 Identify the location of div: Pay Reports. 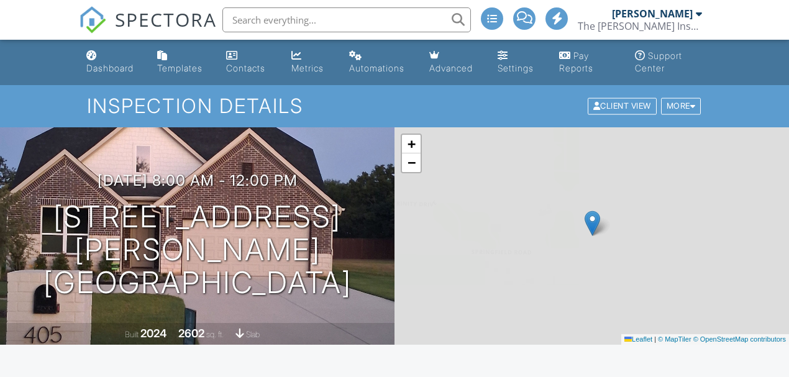
(576, 62).